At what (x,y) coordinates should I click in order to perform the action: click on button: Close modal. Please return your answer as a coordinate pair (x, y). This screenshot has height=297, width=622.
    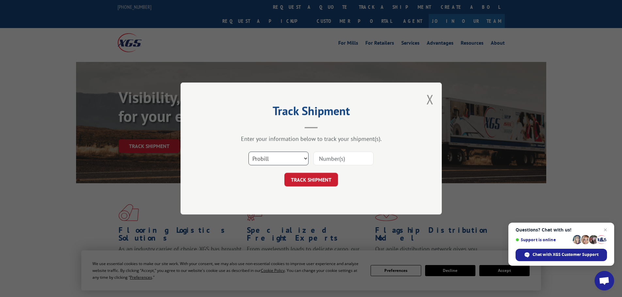
    Looking at the image, I should click on (430, 99).